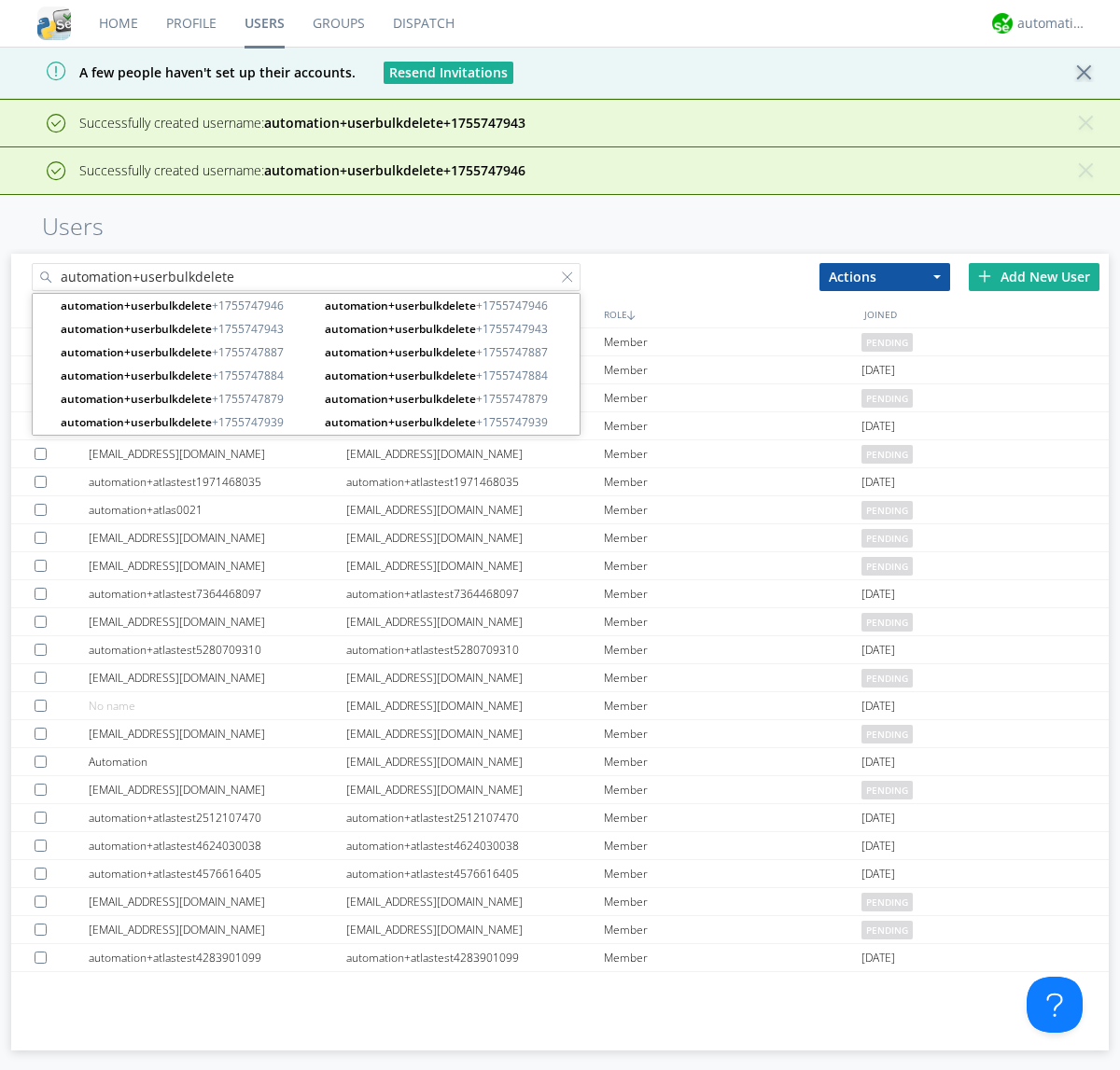 This screenshot has width=1120, height=1070. I want to click on img: plus.svg, so click(984, 276).